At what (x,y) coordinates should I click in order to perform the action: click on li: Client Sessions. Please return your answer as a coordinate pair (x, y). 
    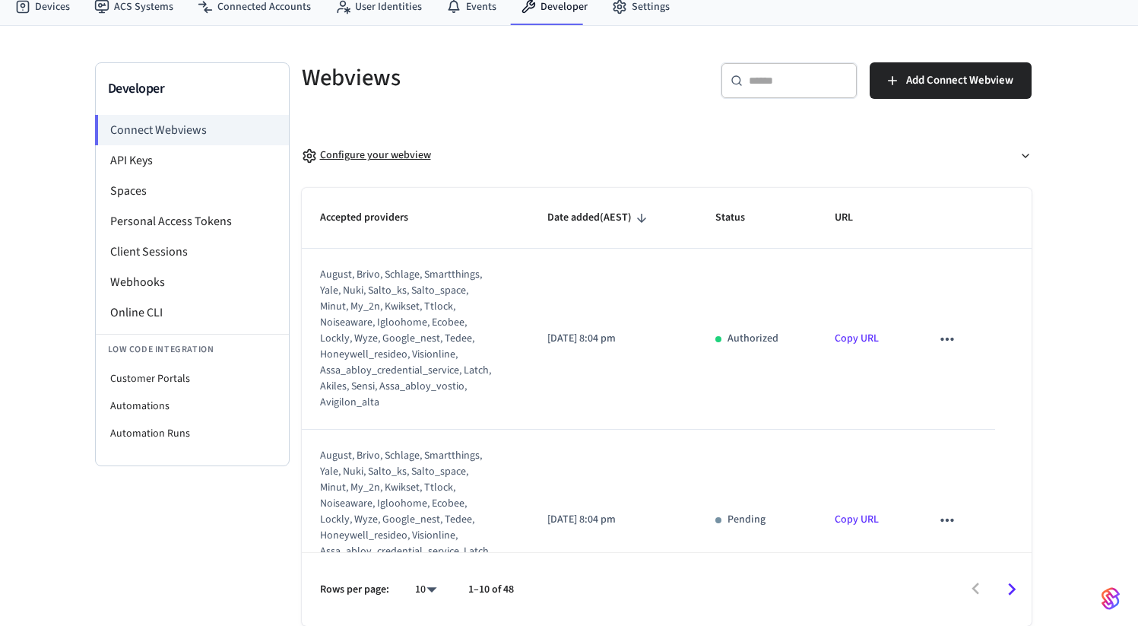
    Looking at the image, I should click on (192, 252).